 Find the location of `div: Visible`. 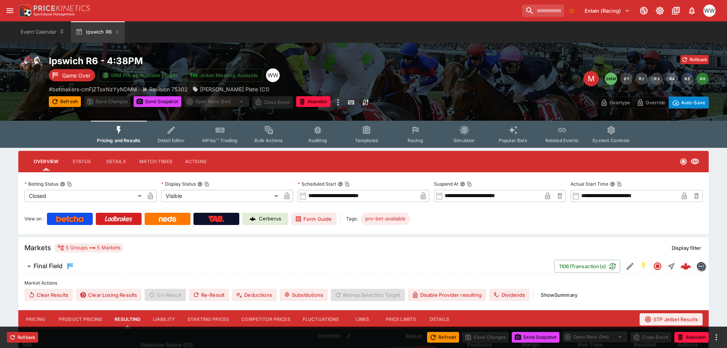

div: Visible is located at coordinates (221, 196).